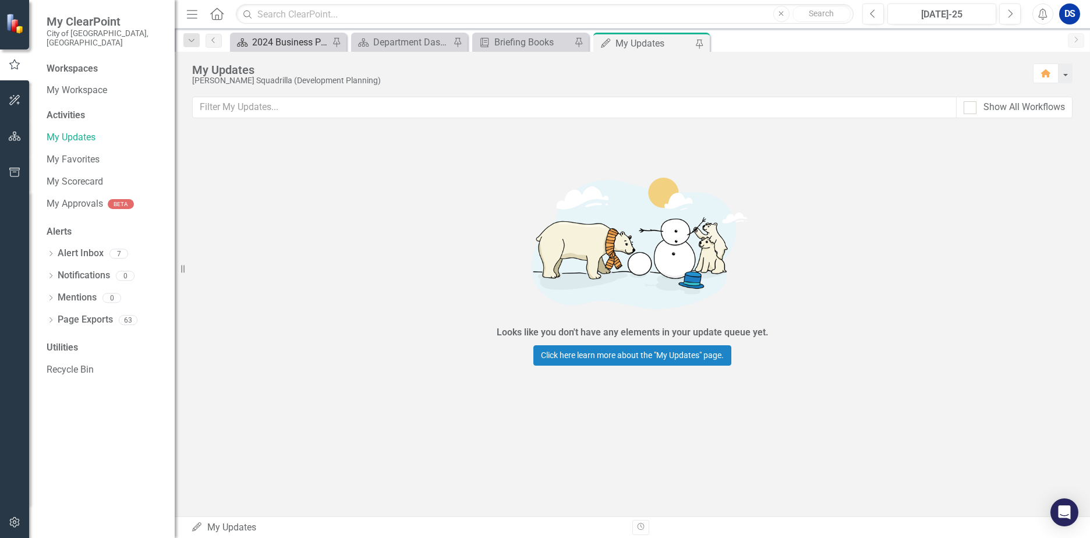 The image size is (1090, 538). I want to click on a: Department Dashboard, so click(402, 42).